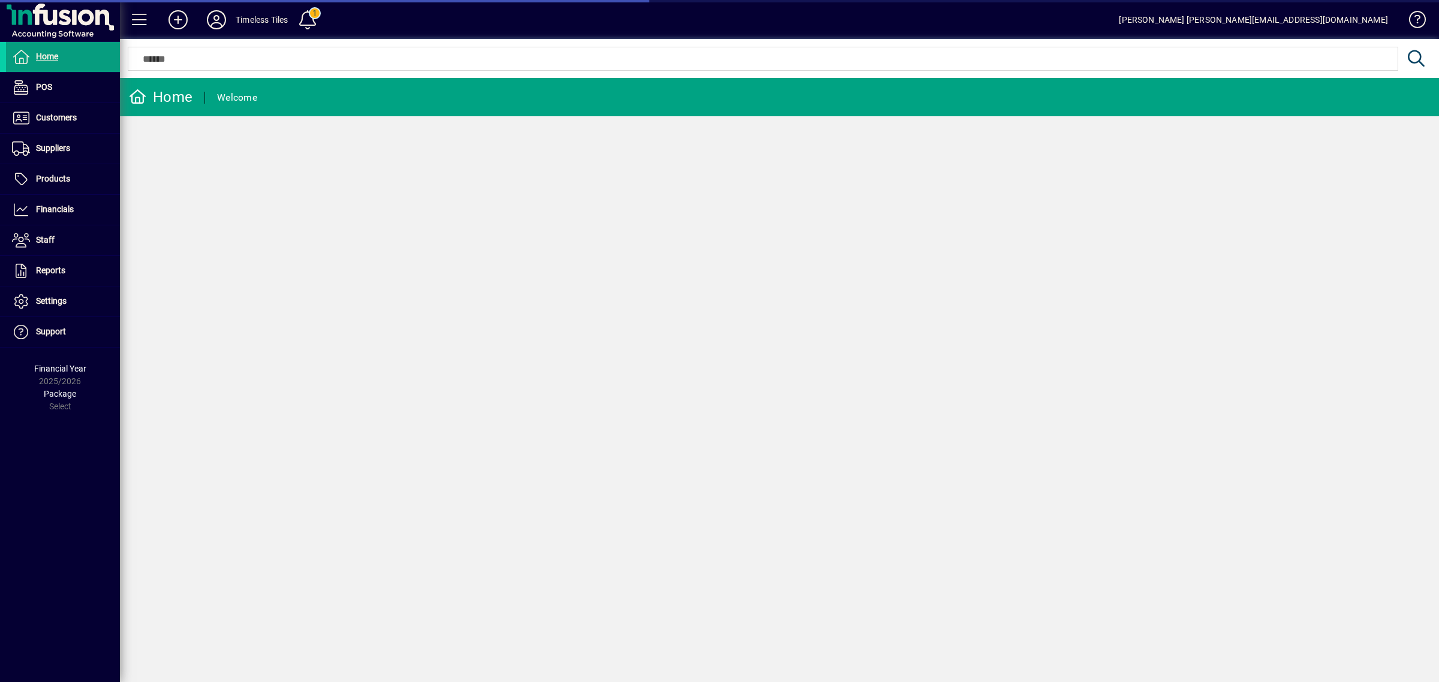 This screenshot has height=682, width=1439. I want to click on a: Support, so click(63, 332).